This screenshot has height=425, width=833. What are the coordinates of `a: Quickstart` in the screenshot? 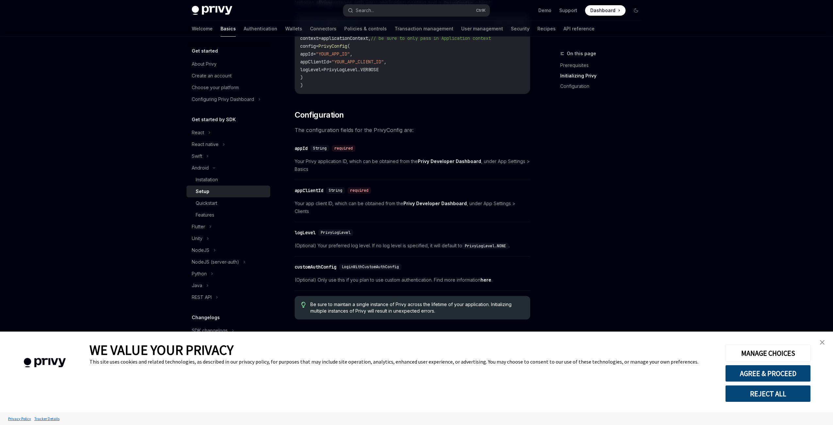 It's located at (228, 203).